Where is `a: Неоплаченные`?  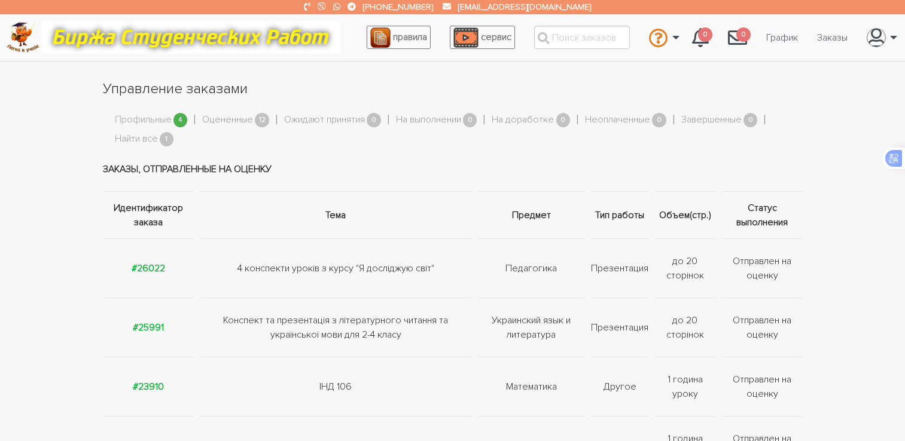
a: Неоплаченные is located at coordinates (617, 120).